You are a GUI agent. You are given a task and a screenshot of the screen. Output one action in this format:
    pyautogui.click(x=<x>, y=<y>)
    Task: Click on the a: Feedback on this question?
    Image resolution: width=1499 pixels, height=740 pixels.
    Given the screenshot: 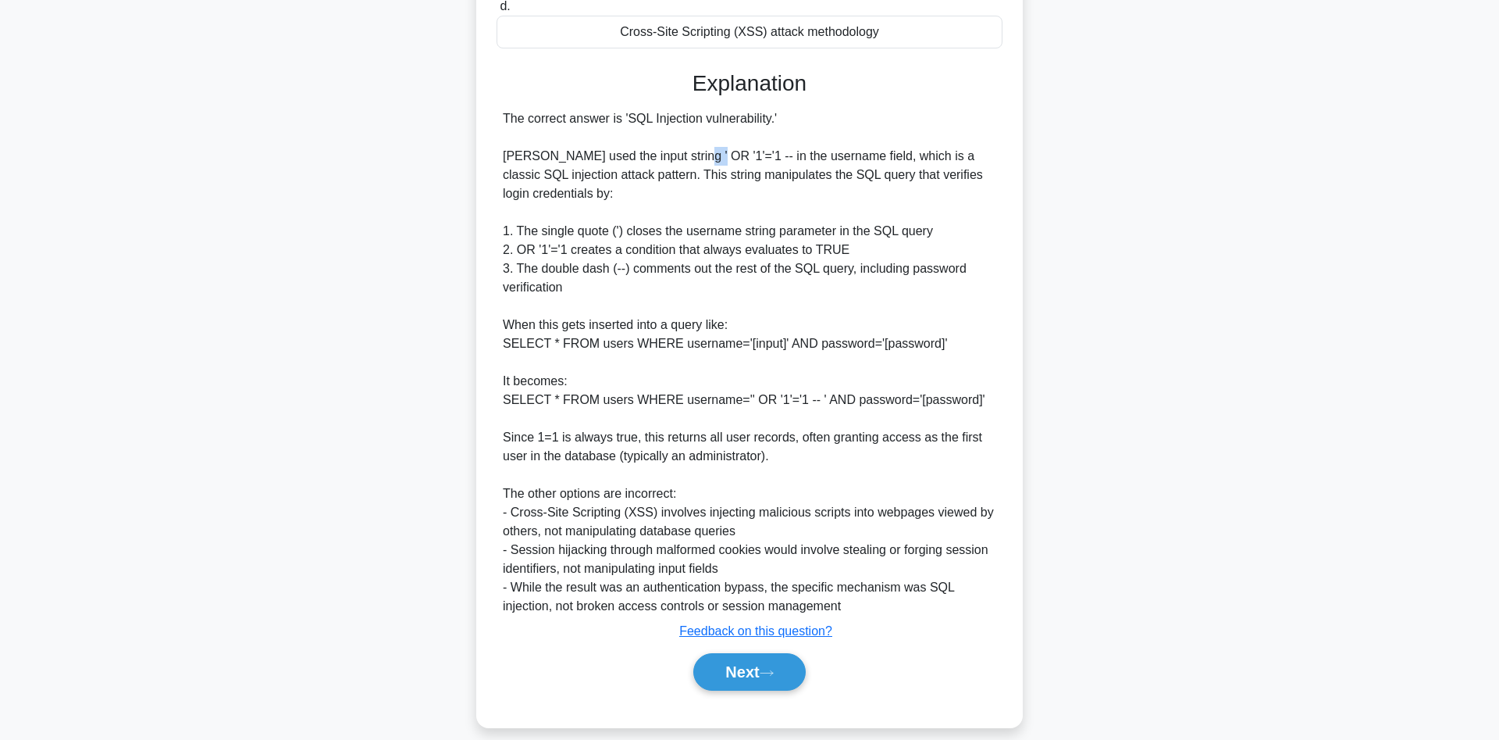 What is the action you would take?
    pyautogui.click(x=756, y=630)
    